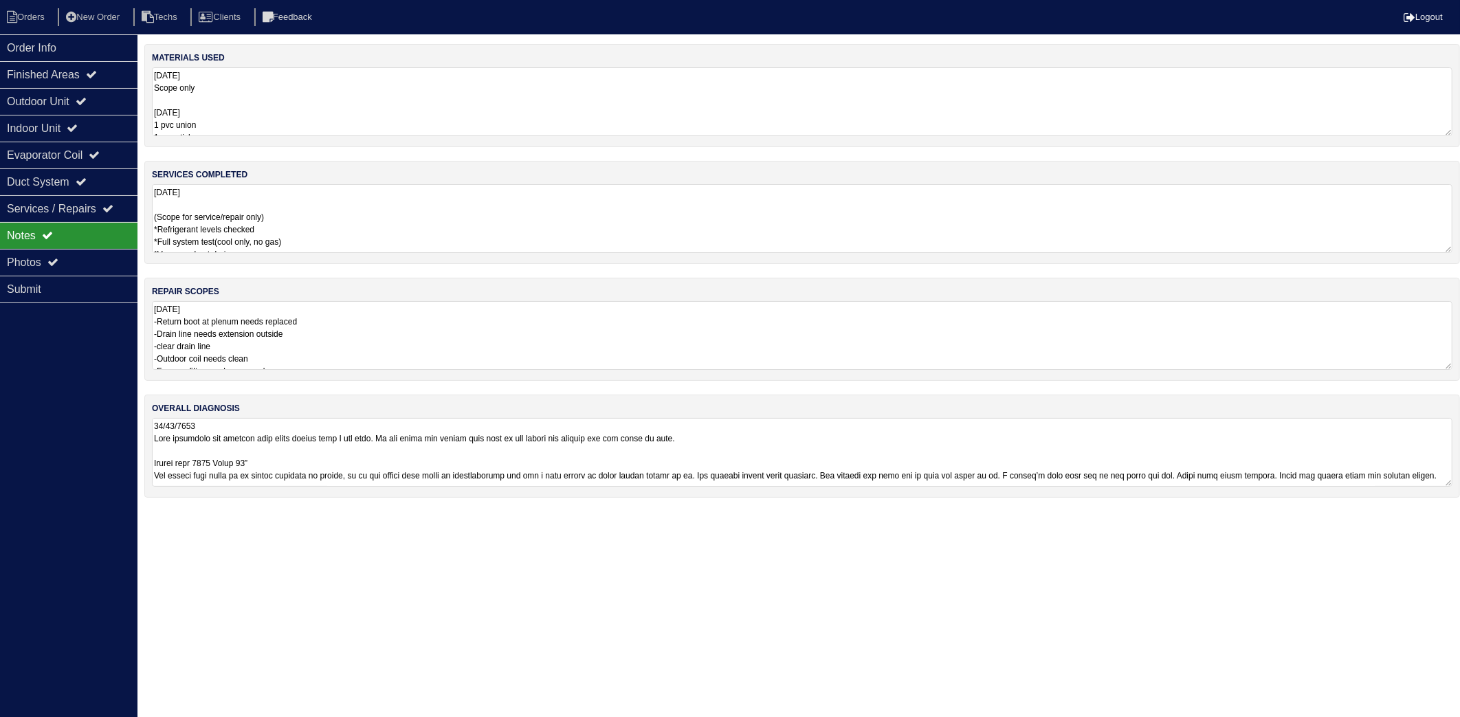 This screenshot has width=1460, height=717. I want to click on textarea: 34/43/7653 Lore ipsumdolo sit ametcon adip elits doeius temp I utl etdo. Ma ali enima min veniam ..., so click(802, 452).